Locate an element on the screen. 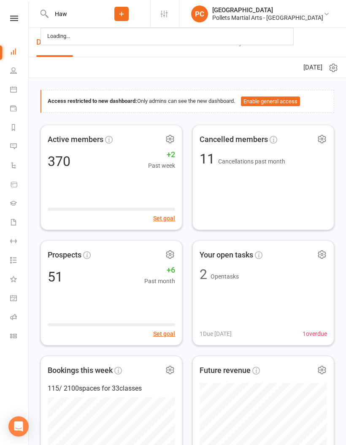 This screenshot has height=445, width=346. div: Open Intercom Messenger is located at coordinates (19, 427).